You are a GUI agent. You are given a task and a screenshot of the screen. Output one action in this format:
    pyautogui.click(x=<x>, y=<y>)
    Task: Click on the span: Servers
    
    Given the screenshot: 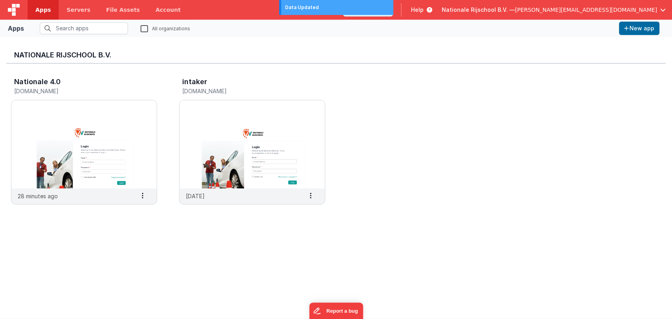 What is the action you would take?
    pyautogui.click(x=78, y=10)
    